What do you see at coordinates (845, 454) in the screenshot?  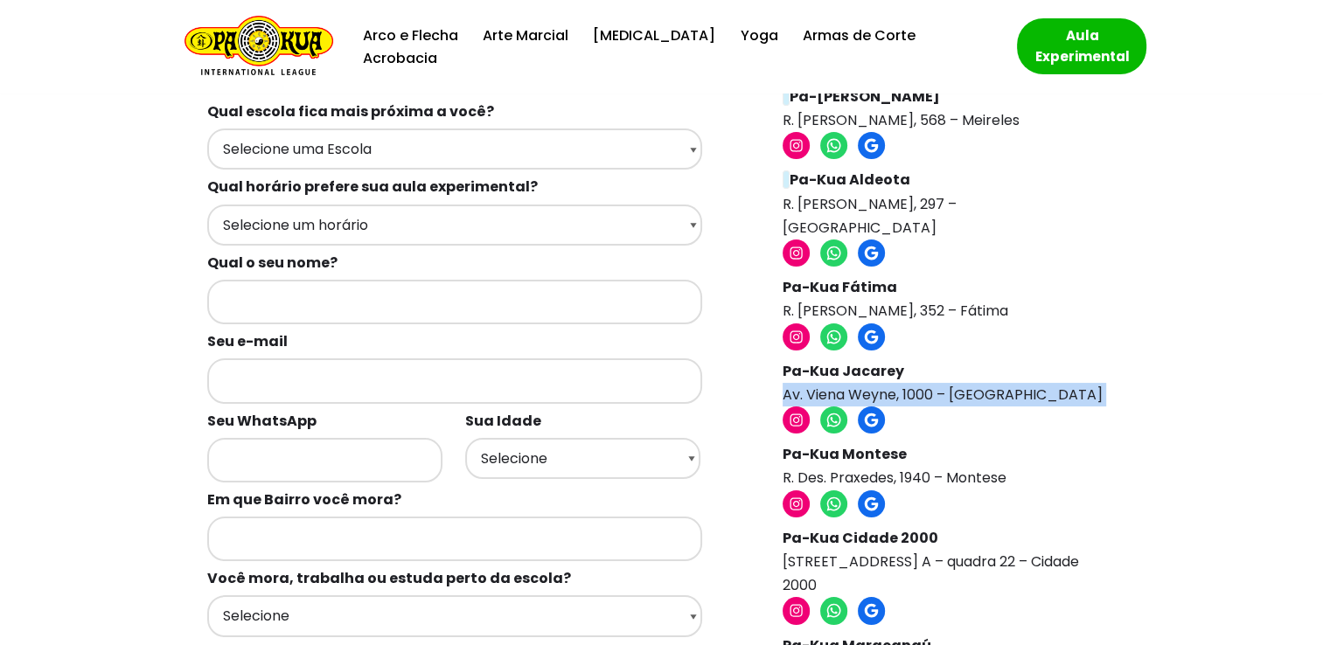 I see `strong: Pa-Kua Montese` at bounding box center [845, 454].